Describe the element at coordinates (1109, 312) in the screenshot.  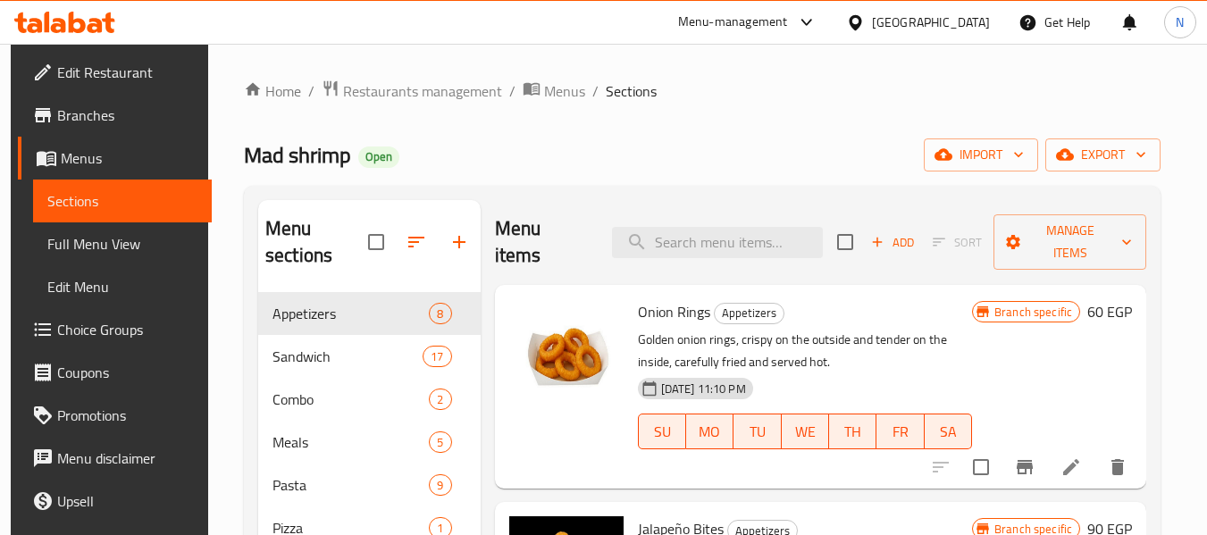
I see `h6: 60 EGP` at that location.